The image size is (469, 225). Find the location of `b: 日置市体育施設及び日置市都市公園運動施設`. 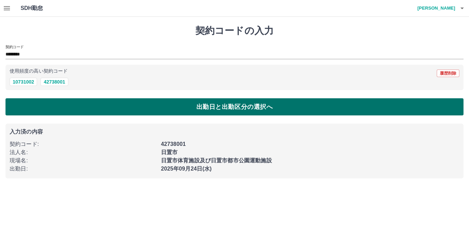

b: 日置市体育施設及び日置市都市公園運動施設 is located at coordinates (216, 161).